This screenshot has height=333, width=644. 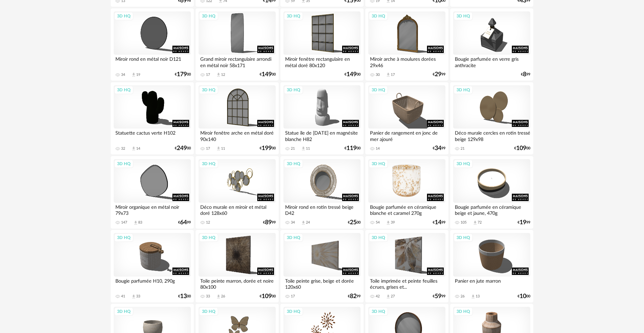 I want to click on div: 30, so click(x=377, y=75).